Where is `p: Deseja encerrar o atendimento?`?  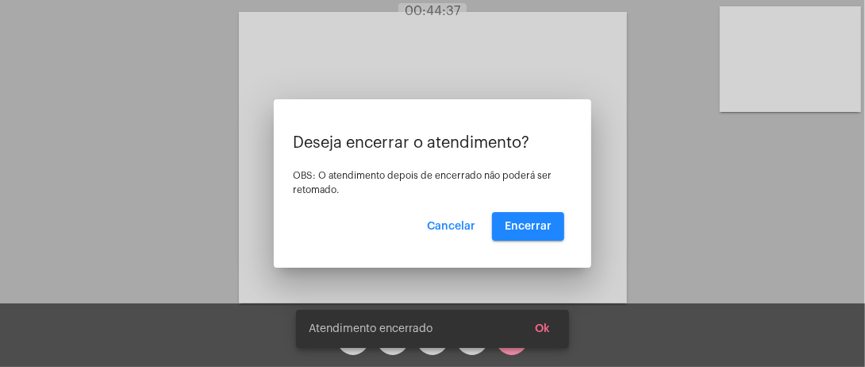
p: Deseja encerrar o atendimento? is located at coordinates (433, 143).